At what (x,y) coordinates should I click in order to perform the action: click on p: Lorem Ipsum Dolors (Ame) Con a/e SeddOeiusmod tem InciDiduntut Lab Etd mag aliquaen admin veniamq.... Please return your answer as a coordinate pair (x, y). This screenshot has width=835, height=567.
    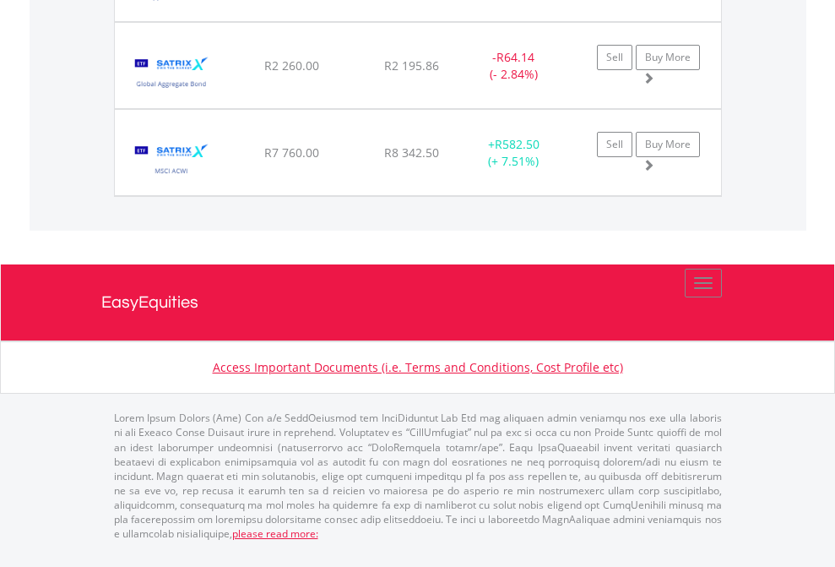
    Looking at the image, I should click on (418, 476).